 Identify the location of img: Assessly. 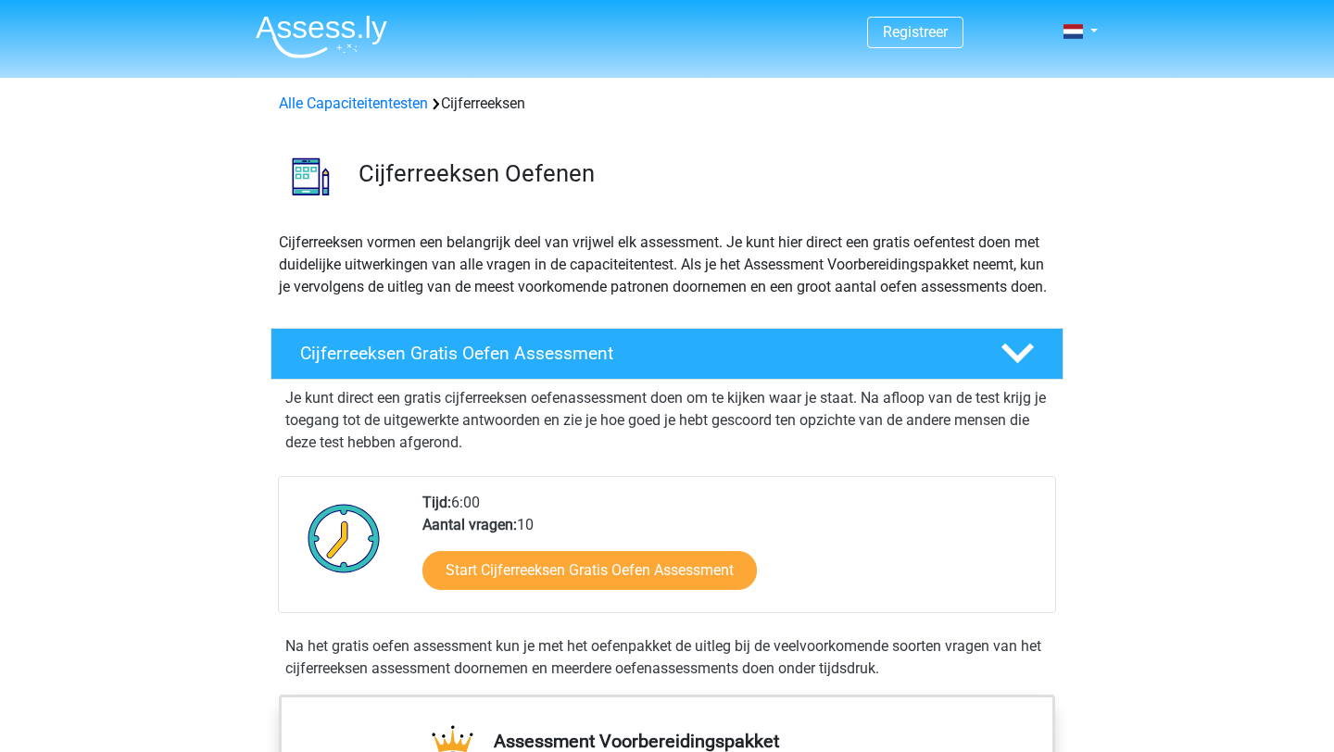
(321, 36).